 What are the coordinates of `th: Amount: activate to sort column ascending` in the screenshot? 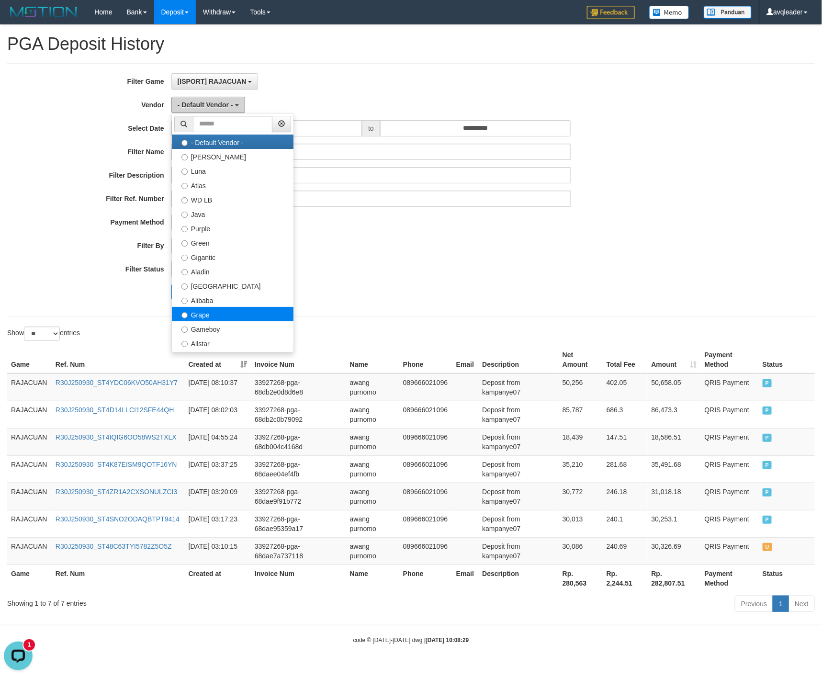 It's located at (674, 360).